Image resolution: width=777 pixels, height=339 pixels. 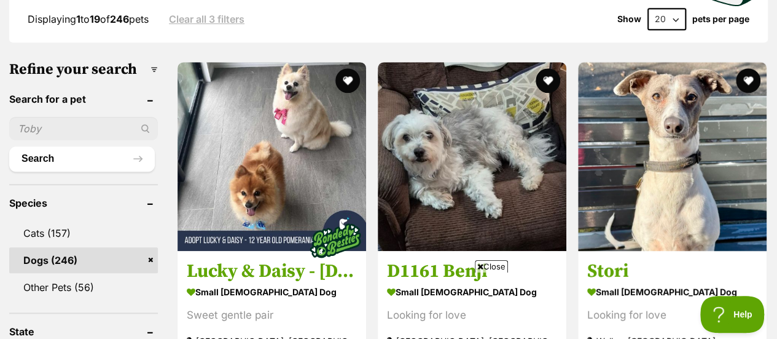 What do you see at coordinates (672, 272) in the screenshot?
I see `h3: Stori` at bounding box center [672, 272].